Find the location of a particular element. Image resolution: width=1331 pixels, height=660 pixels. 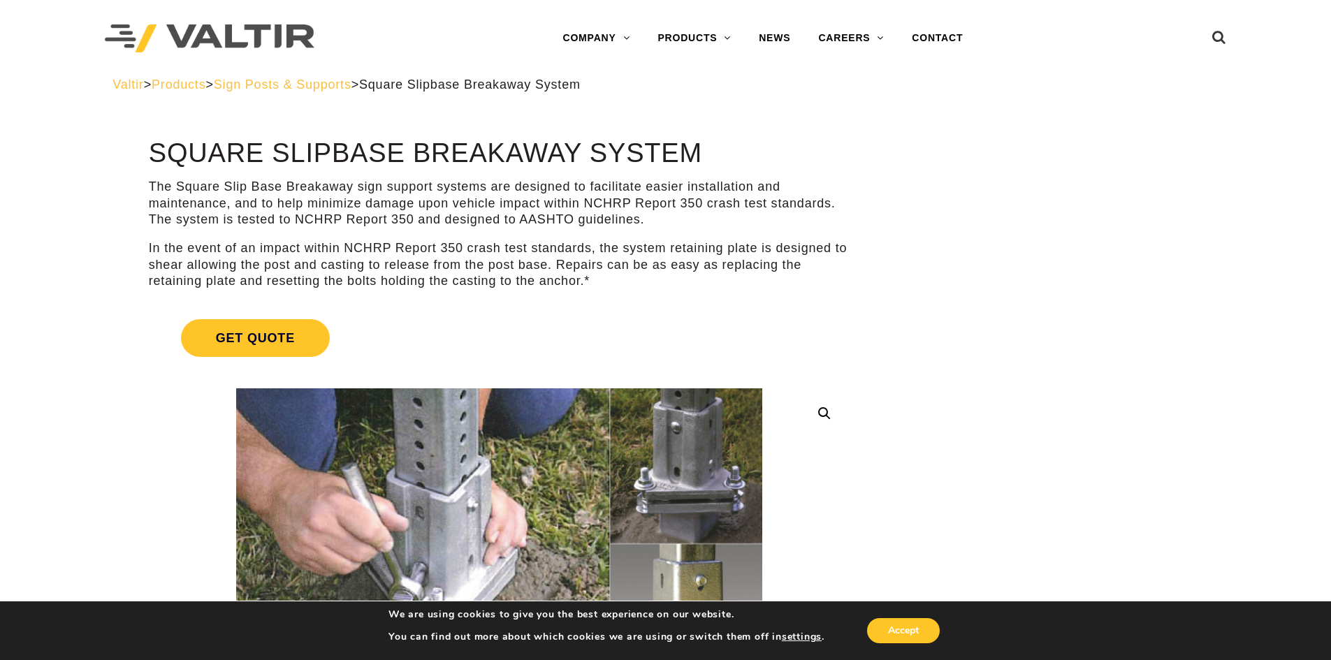

p: You can find out more about which cookies we are using or switch them off in . is located at coordinates (606, 637).